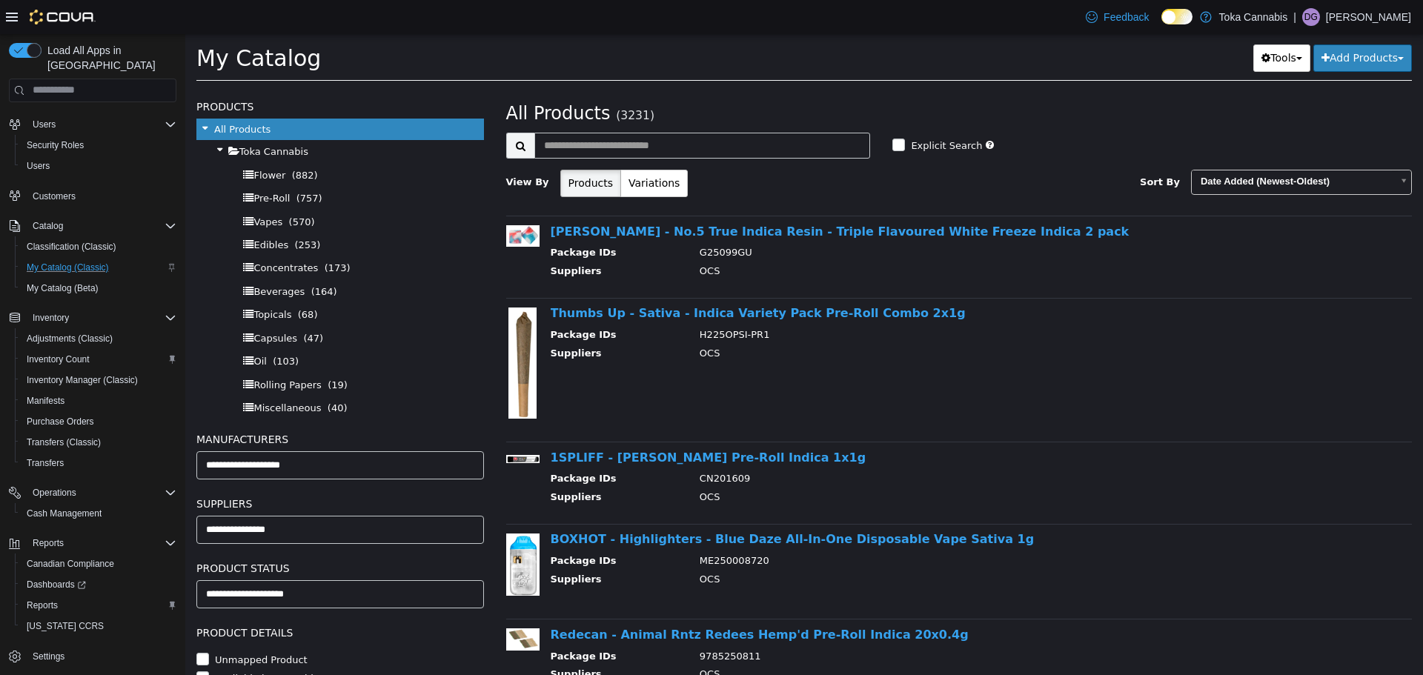 Image resolution: width=1423 pixels, height=675 pixels. I want to click on a: Thumbs Up - Sativa - Indica Variety Pack Pre-Roll Combo 2x1g, so click(573, 279).